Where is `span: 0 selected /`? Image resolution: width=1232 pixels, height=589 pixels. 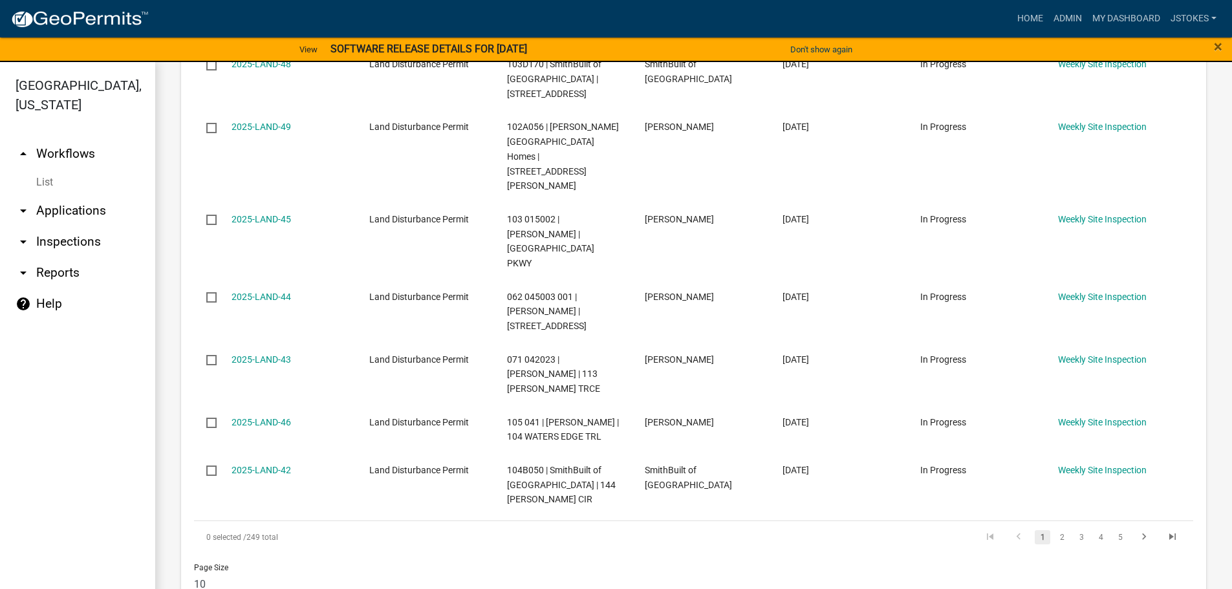 span: 0 selected / is located at coordinates (226, 538).